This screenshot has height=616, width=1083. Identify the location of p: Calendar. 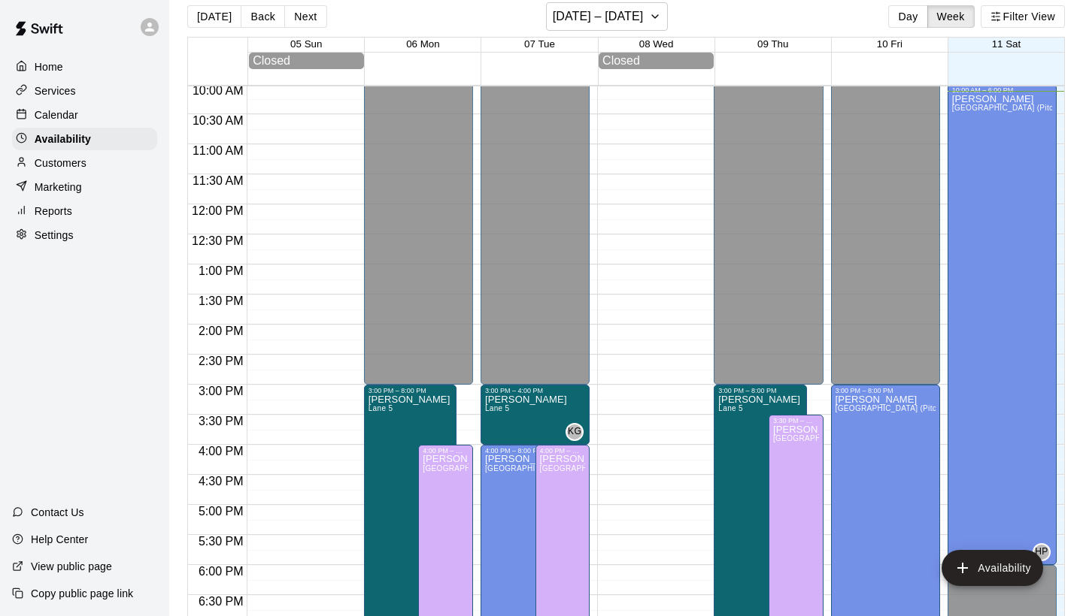
(56, 115).